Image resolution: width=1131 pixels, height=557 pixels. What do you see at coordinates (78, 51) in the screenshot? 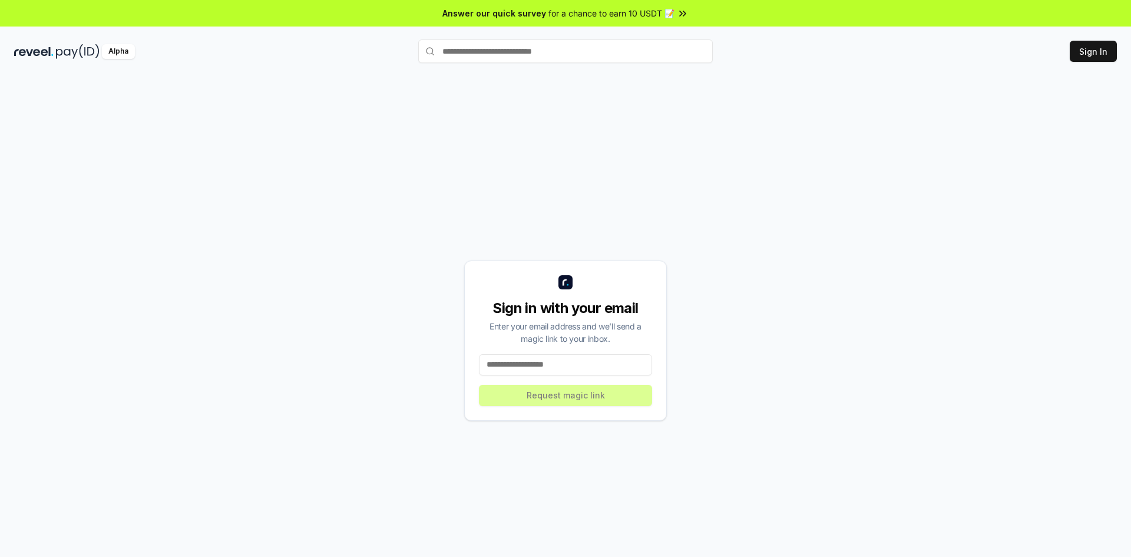
I see `img: pay_id` at bounding box center [78, 51].